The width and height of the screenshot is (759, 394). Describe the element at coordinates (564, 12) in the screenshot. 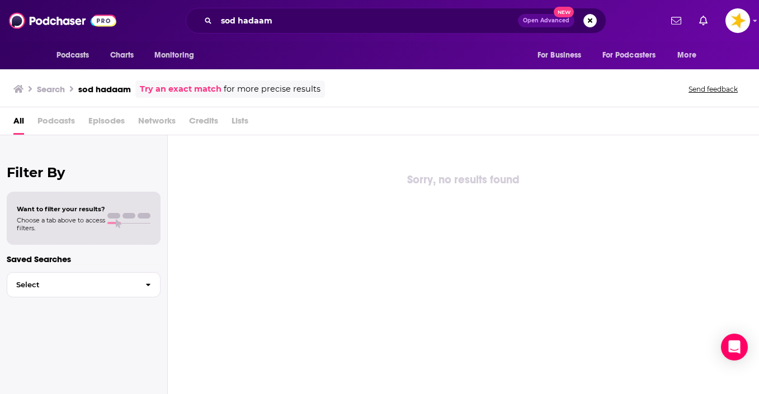

I see `span: New` at that location.